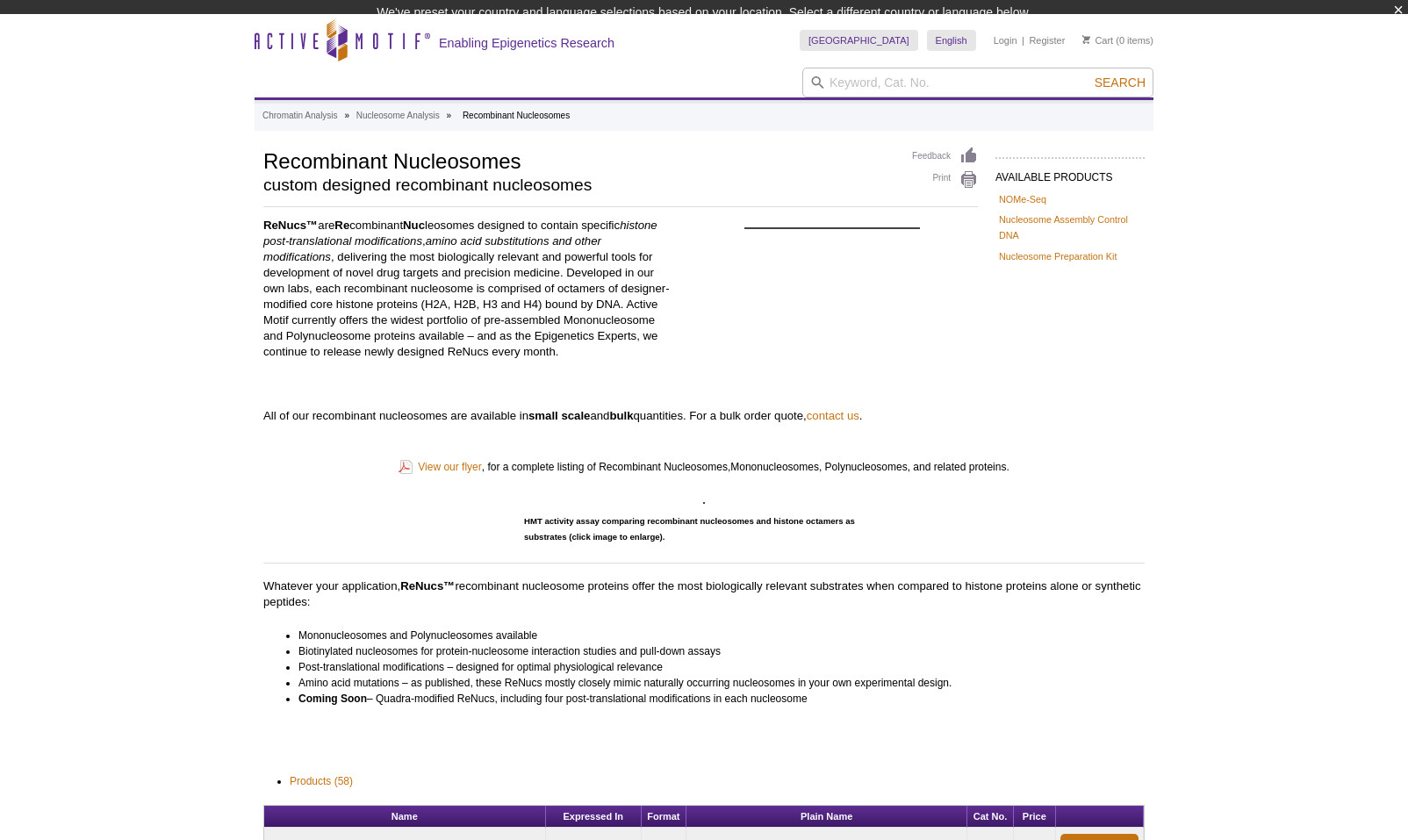 This screenshot has height=840, width=1408. I want to click on th: Price, so click(1035, 816).